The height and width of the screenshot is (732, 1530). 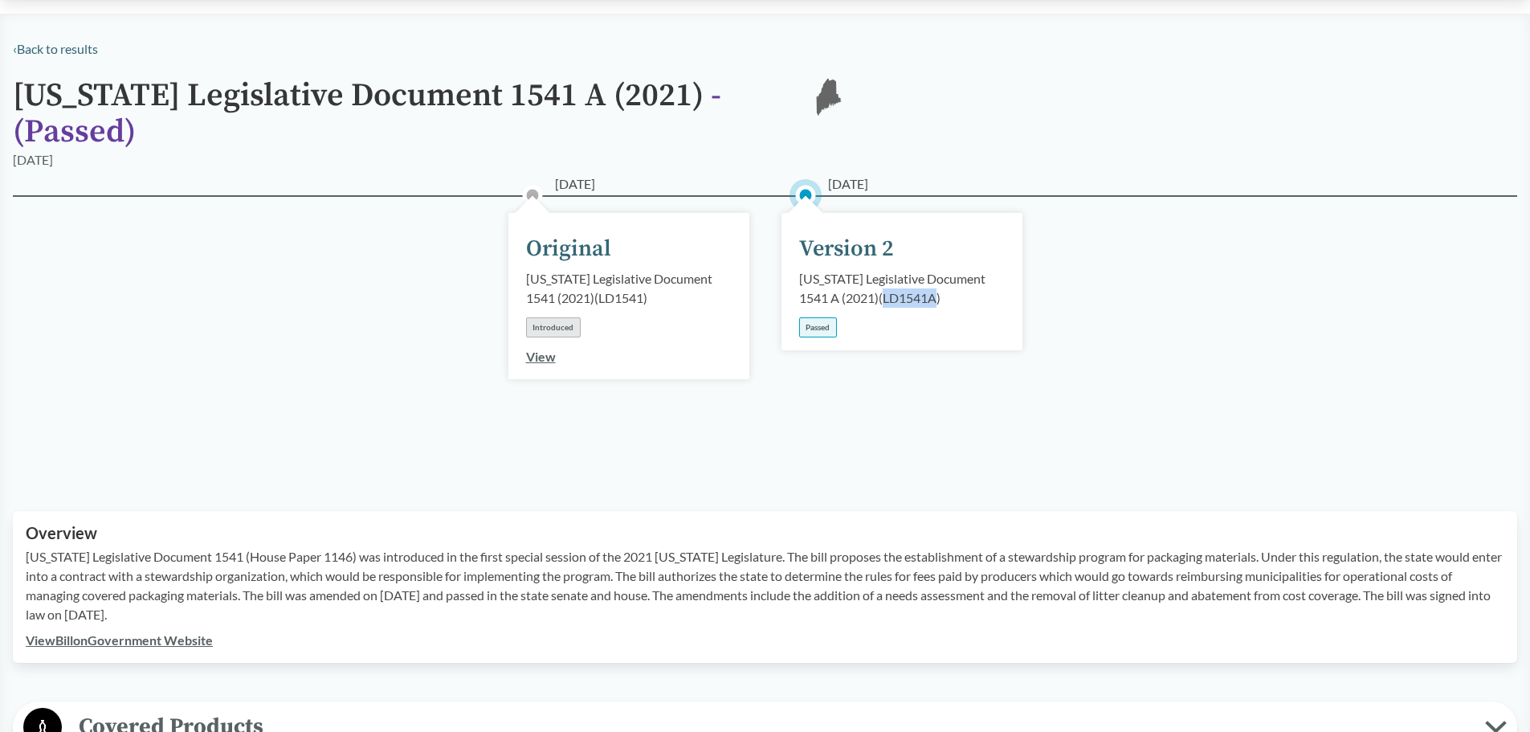 What do you see at coordinates (818, 327) in the screenshot?
I see `div: Passed` at bounding box center [818, 327].